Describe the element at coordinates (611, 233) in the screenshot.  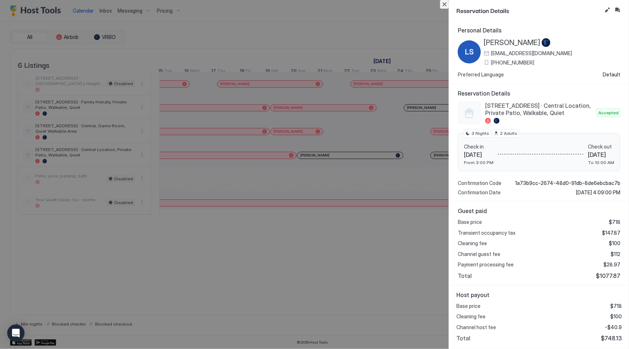
I see `span: $147.87` at that location.